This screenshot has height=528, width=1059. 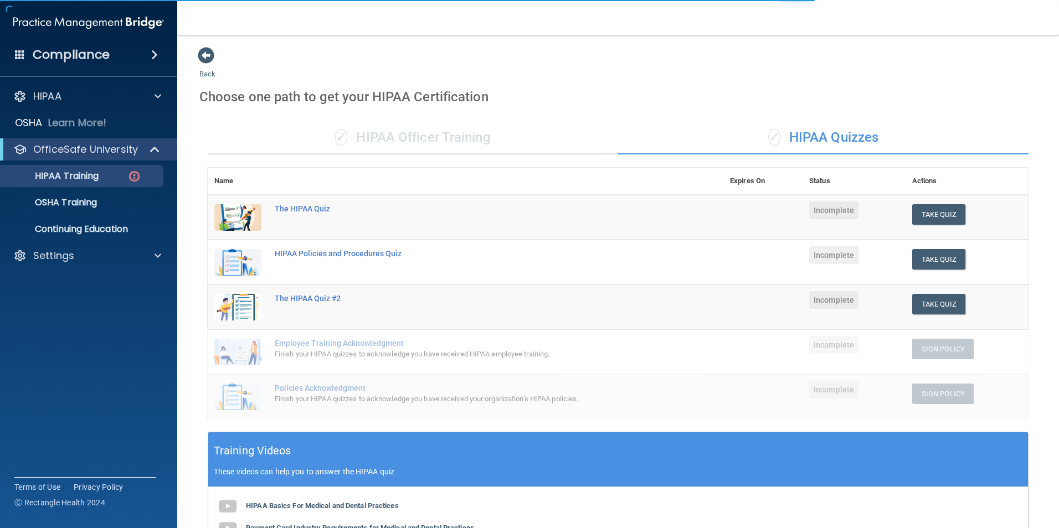 I want to click on span: Ⓒ Rectangle Health 2024, so click(x=60, y=503).